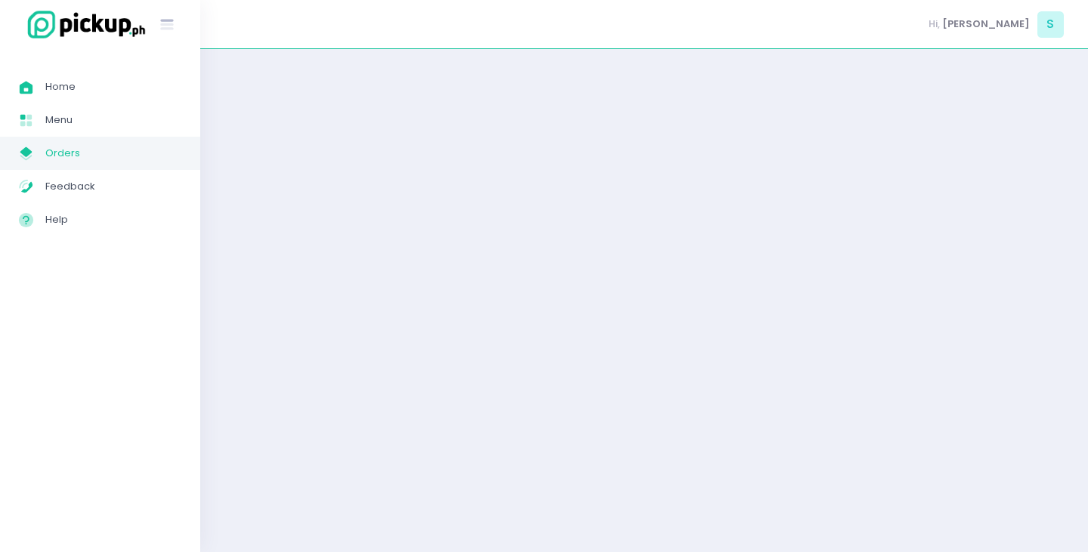 This screenshot has height=552, width=1088. I want to click on span: S, so click(1050, 24).